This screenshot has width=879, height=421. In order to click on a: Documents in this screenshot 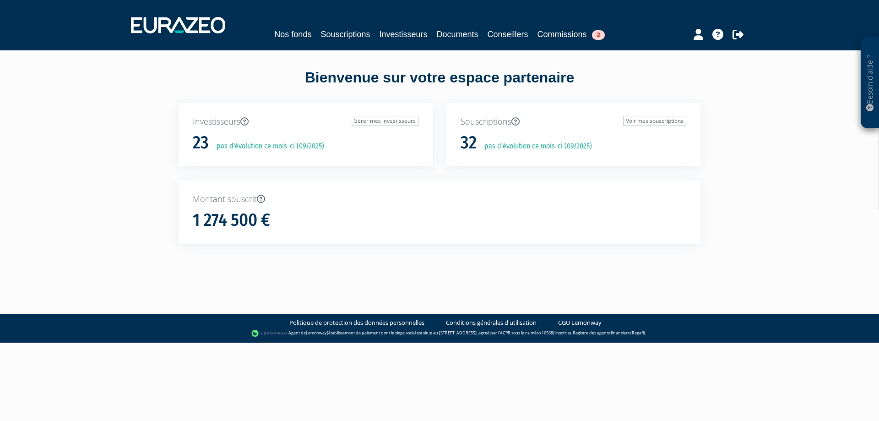, I will do `click(458, 34)`.